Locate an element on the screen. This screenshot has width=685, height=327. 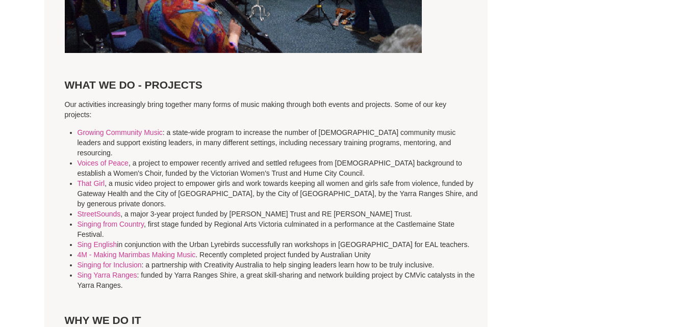
li: , first stage funded by Regional Arts Victoria culminated in a performance at the Castlemaine Sta... is located at coordinates (279, 230).